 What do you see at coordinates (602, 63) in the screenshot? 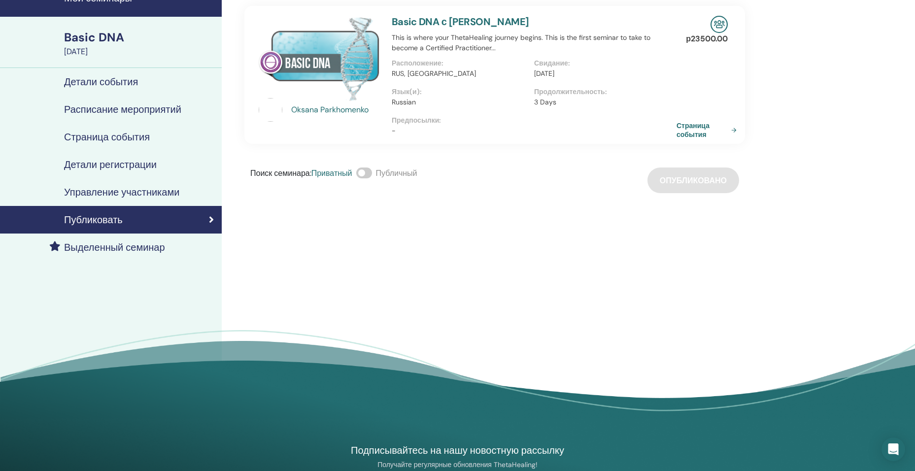
I see `p: Свидание :` at bounding box center [602, 63].